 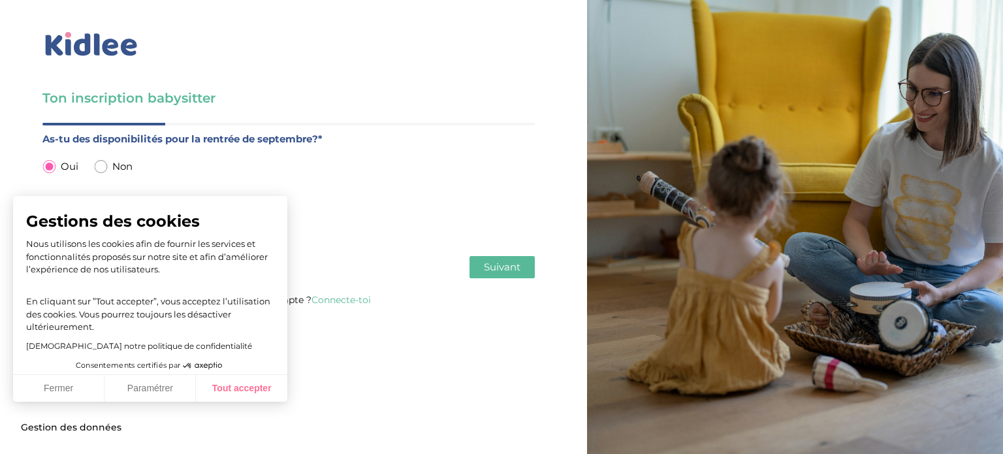 I want to click on button: Tout accepter, so click(x=242, y=389).